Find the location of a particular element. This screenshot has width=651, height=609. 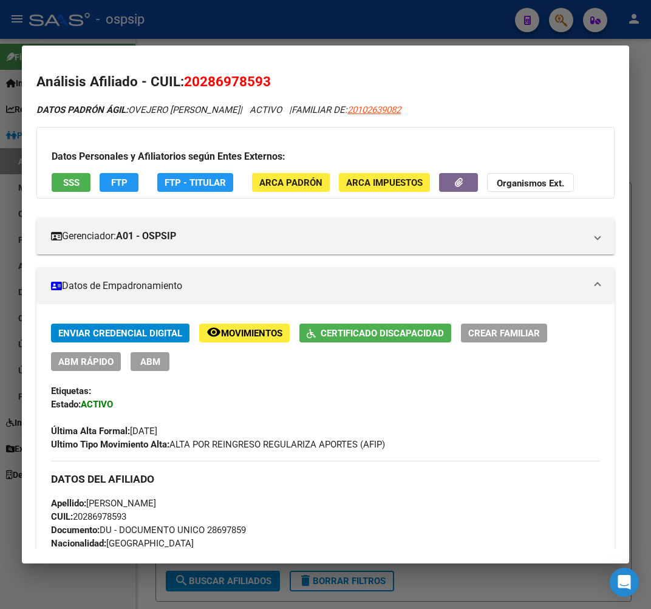

span: Crear Familiar is located at coordinates (504, 333).